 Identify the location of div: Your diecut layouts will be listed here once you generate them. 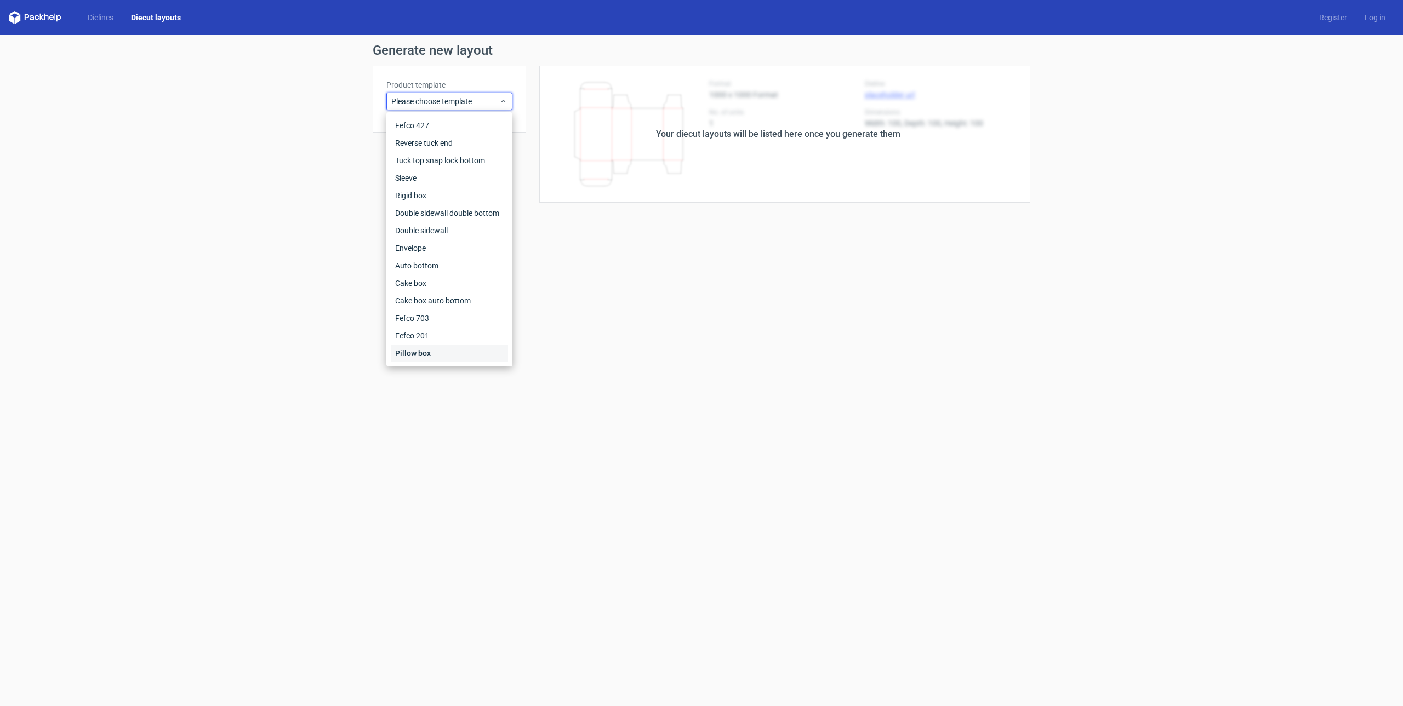
(778, 134).